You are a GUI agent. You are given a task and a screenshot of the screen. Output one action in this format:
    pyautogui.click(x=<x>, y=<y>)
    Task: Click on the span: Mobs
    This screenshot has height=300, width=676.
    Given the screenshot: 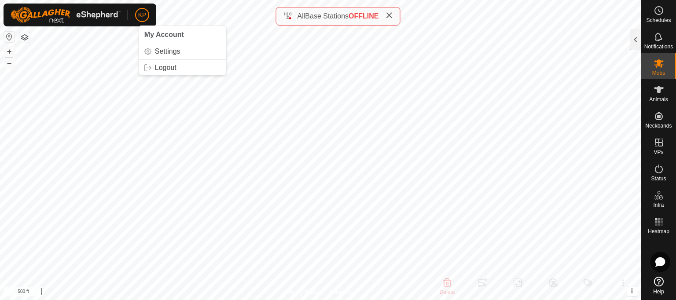 What is the action you would take?
    pyautogui.click(x=659, y=73)
    